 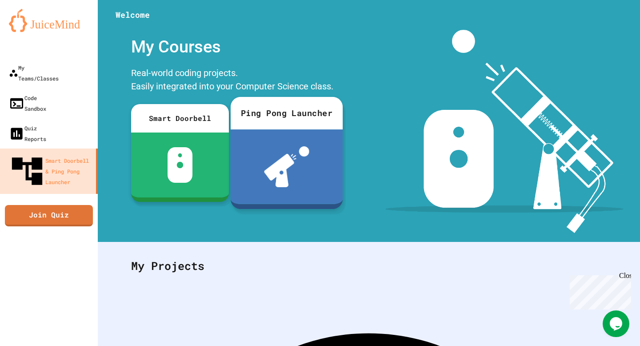 I want to click on img: sdb-white.svg, so click(x=180, y=165).